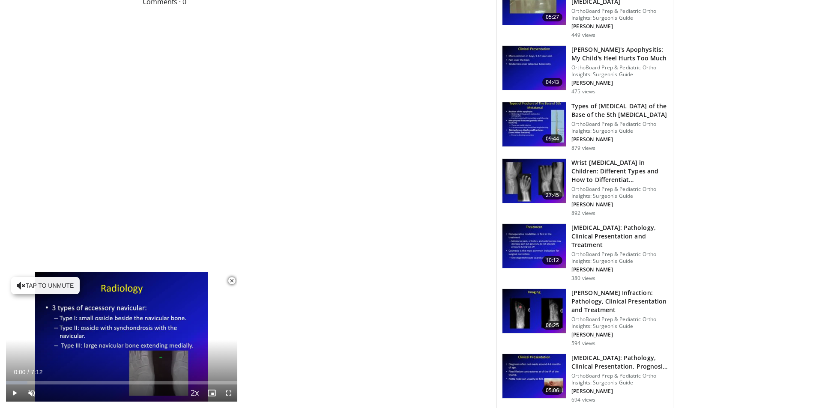 Image resolution: width=816 pixels, height=408 pixels. I want to click on span: 10:12, so click(552, 260).